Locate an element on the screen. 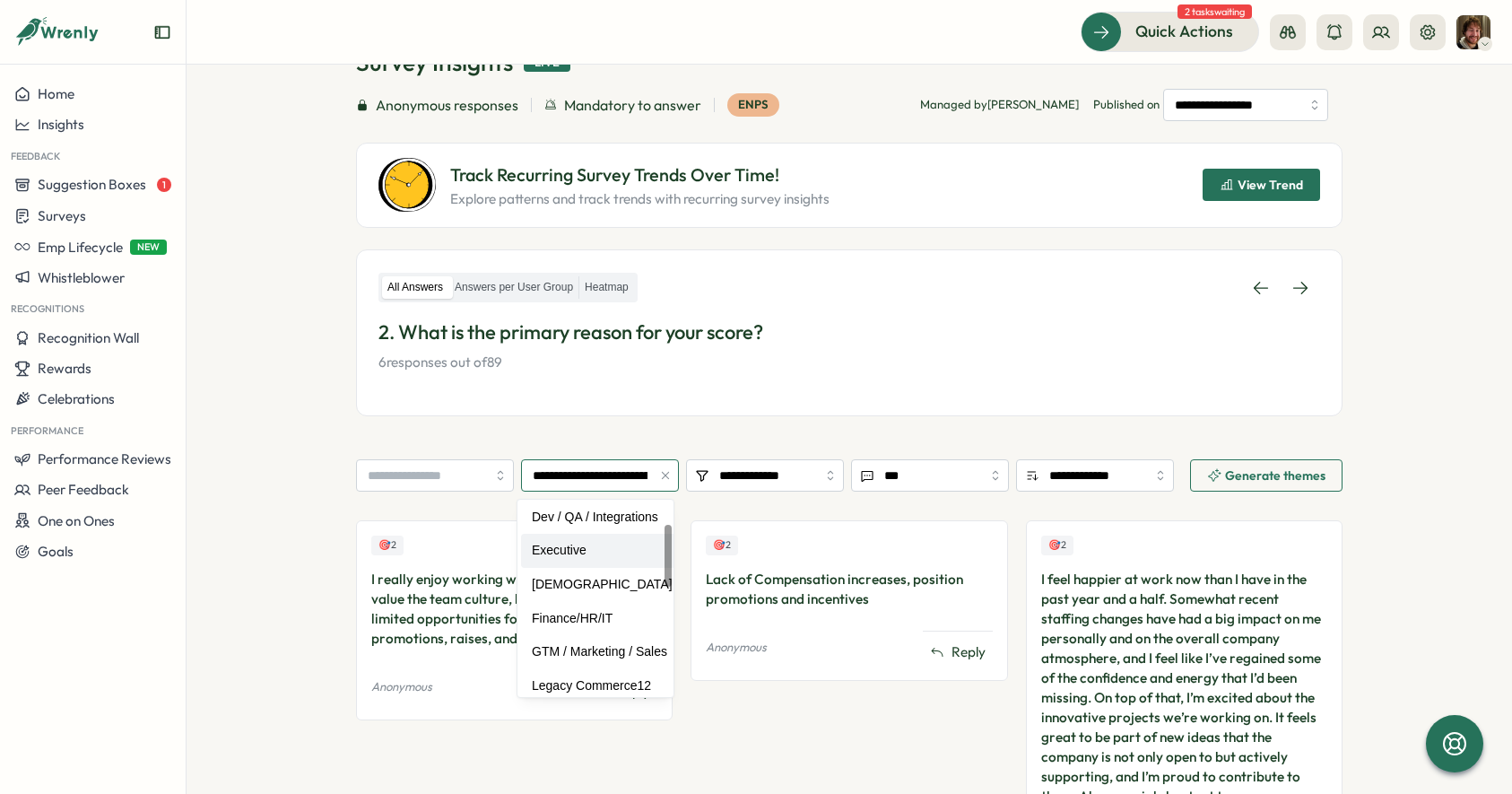 The height and width of the screenshot is (794, 1512). span: Goals is located at coordinates (56, 551).